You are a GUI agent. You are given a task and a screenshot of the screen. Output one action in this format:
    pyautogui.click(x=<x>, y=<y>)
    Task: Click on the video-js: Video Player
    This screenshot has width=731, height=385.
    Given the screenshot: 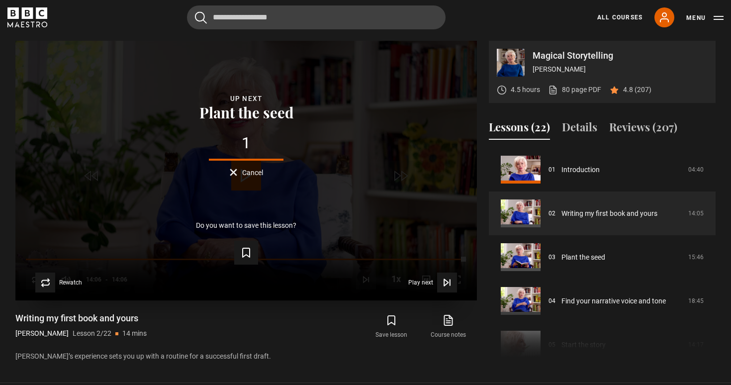 What is the action you would take?
    pyautogui.click(x=246, y=171)
    